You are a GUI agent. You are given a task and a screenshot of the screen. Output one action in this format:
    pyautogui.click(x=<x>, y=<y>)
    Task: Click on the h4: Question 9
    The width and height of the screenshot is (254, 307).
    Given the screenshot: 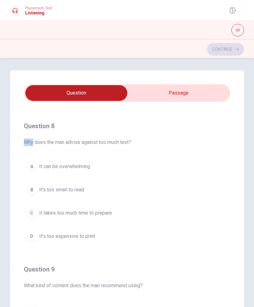 What is the action you would take?
    pyautogui.click(x=127, y=269)
    